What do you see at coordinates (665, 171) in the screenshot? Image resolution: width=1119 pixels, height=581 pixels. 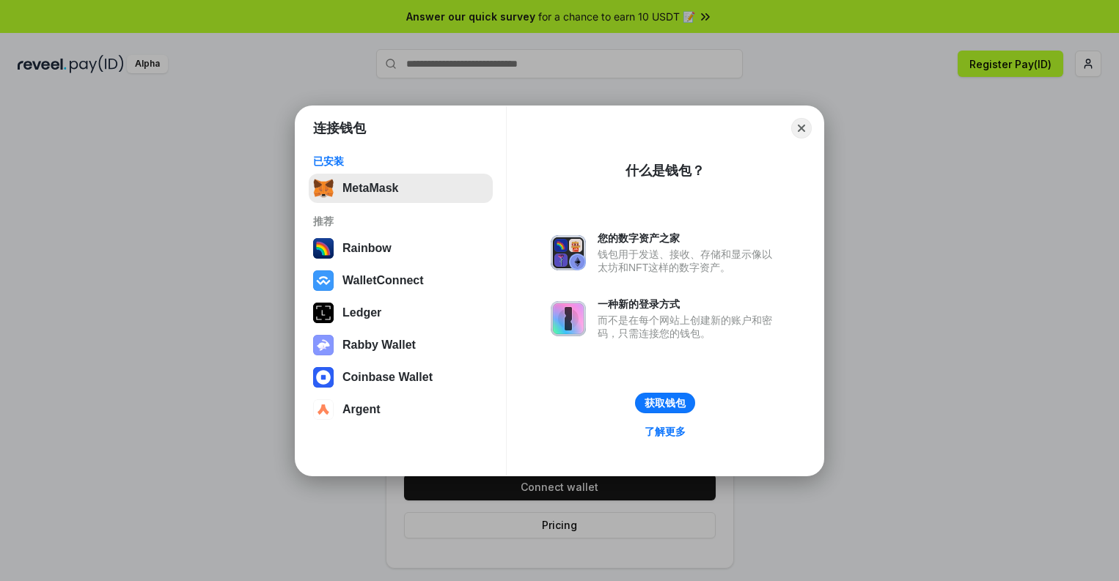 I see `div: 什么是钱包？` at bounding box center [665, 171].